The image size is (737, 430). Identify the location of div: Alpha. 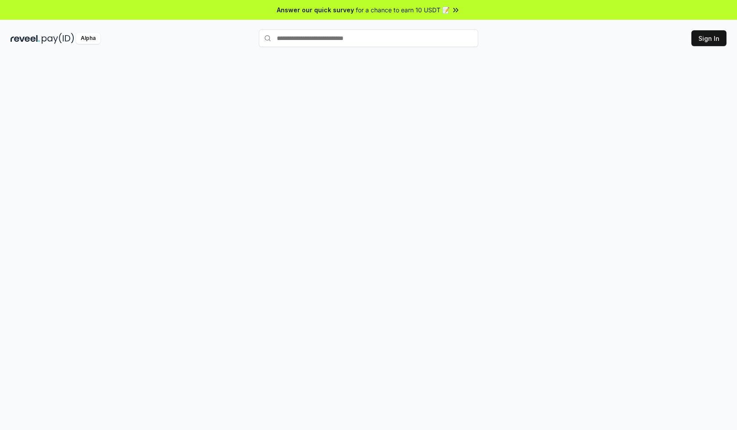
(88, 38).